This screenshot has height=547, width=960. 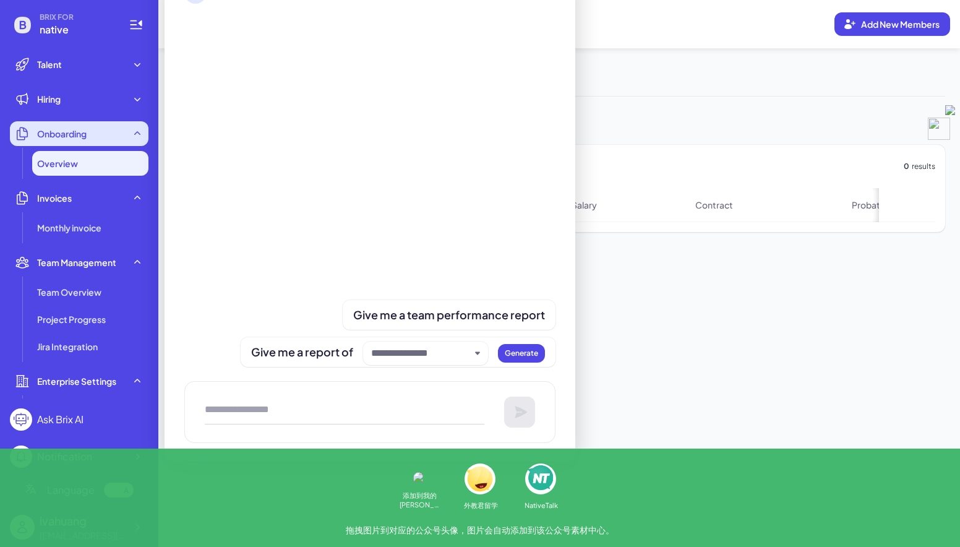 I want to click on h1: Overview, so click(x=208, y=24).